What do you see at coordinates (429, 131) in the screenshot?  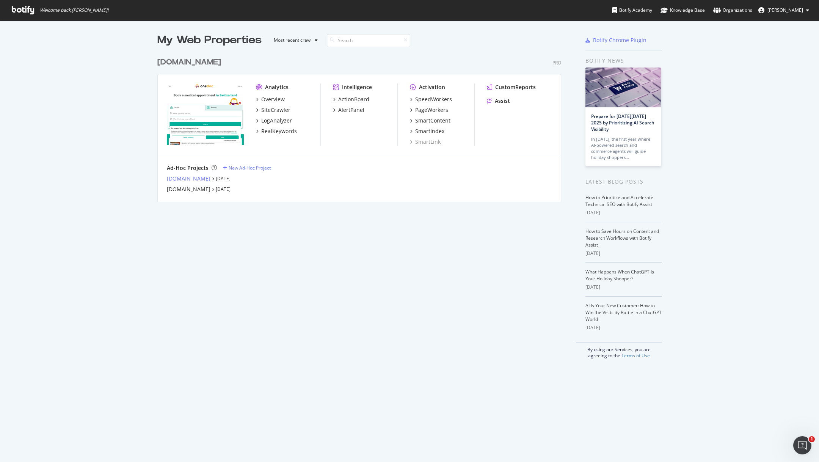 I see `div: SmartIndex` at bounding box center [429, 131].